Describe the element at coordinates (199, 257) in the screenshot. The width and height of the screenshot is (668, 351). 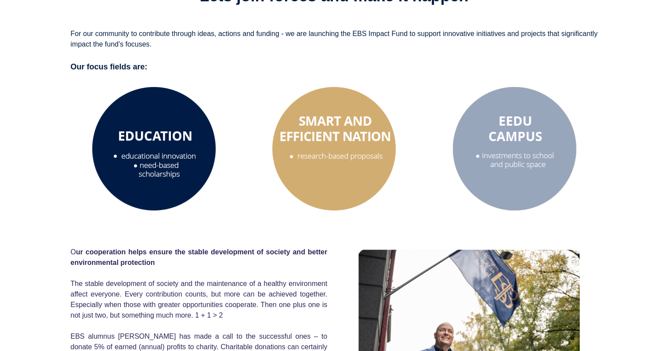
I see `span: O` at that location.